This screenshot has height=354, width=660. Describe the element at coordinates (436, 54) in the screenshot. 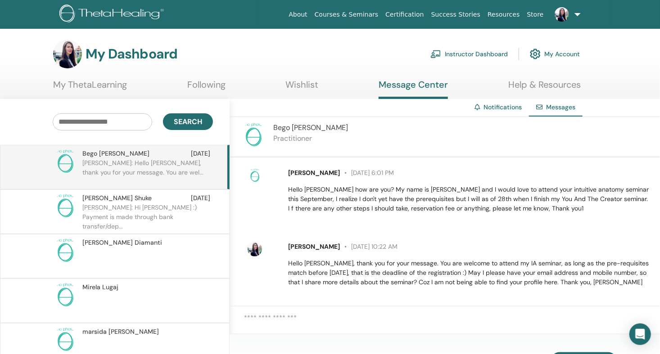

I see `img: chalkboard-teacher.svg` at that location.